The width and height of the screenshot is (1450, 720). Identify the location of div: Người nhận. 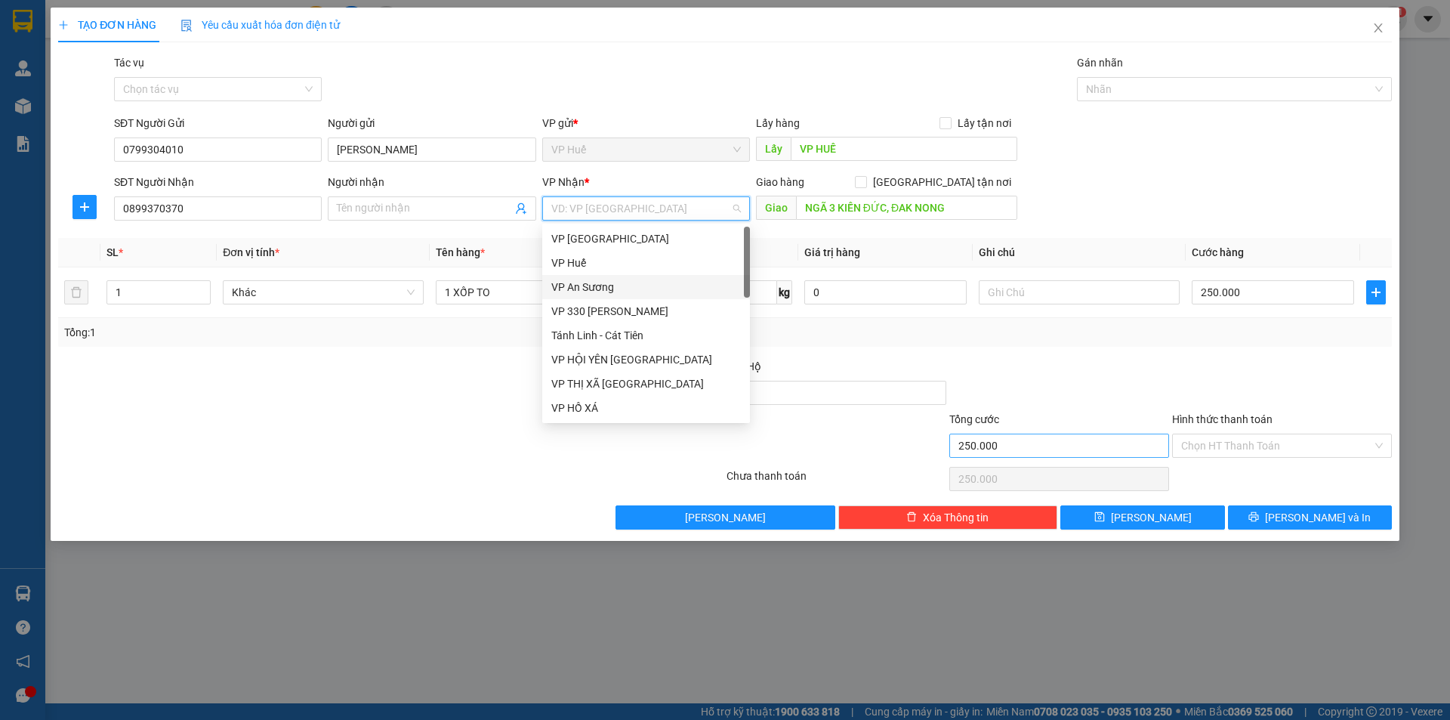
(431, 182).